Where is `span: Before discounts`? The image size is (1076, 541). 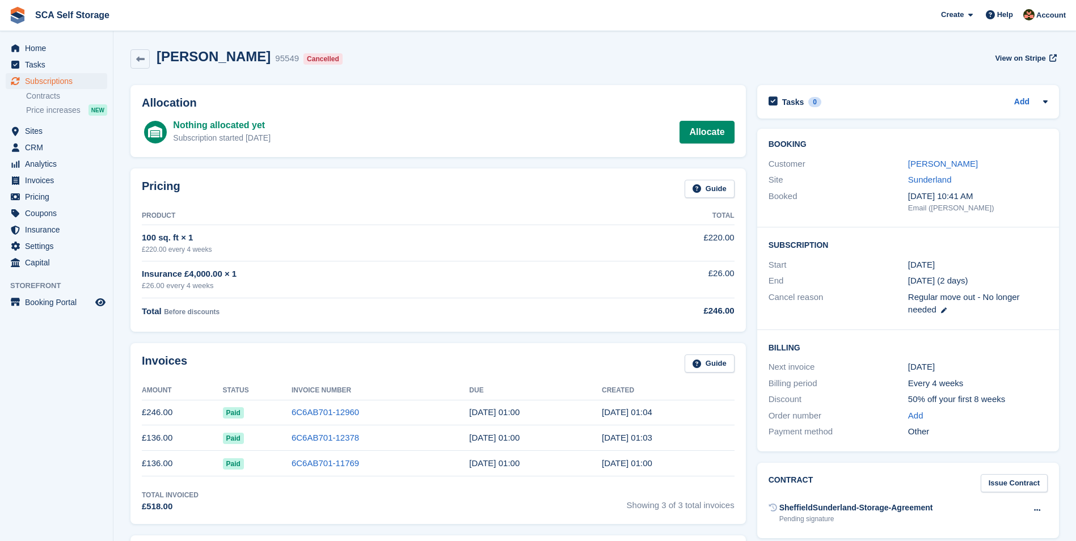
span: Before discounts is located at coordinates (192, 312).